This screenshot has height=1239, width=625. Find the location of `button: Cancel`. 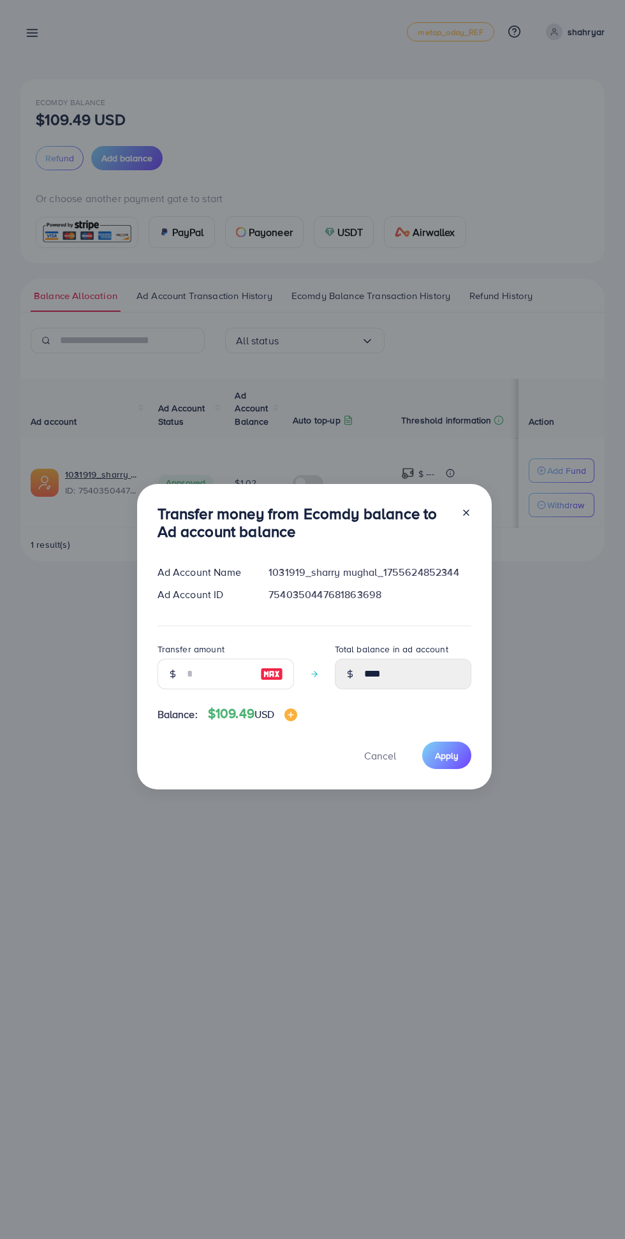

button: Cancel is located at coordinates (380, 755).